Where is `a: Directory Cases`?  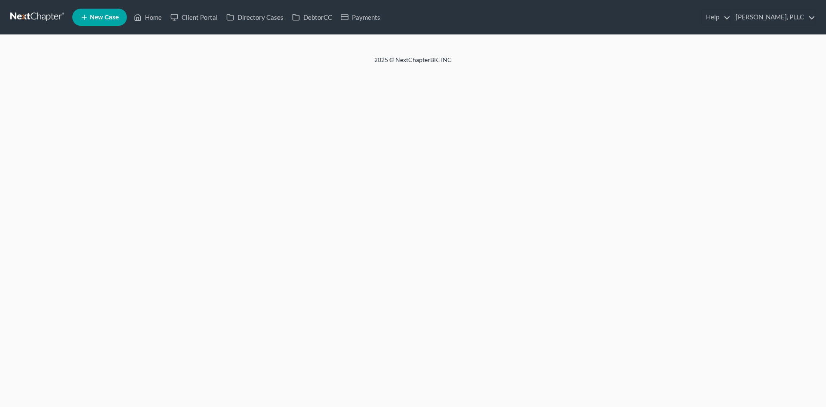
a: Directory Cases is located at coordinates (255, 17).